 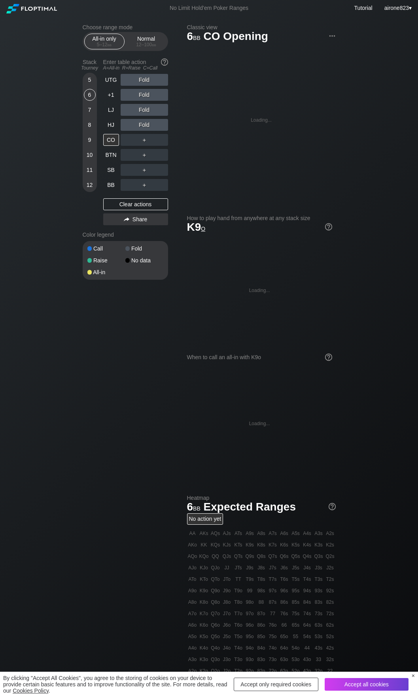 I want to click on div: 93o, so click(x=250, y=659).